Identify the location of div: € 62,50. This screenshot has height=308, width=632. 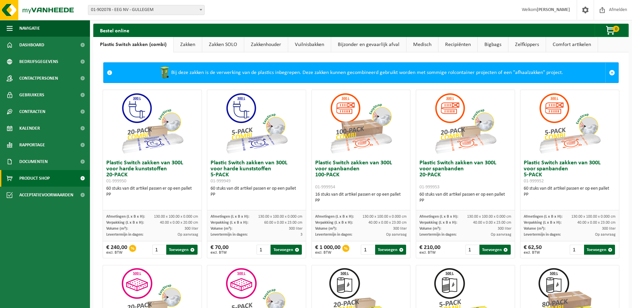
(533, 250).